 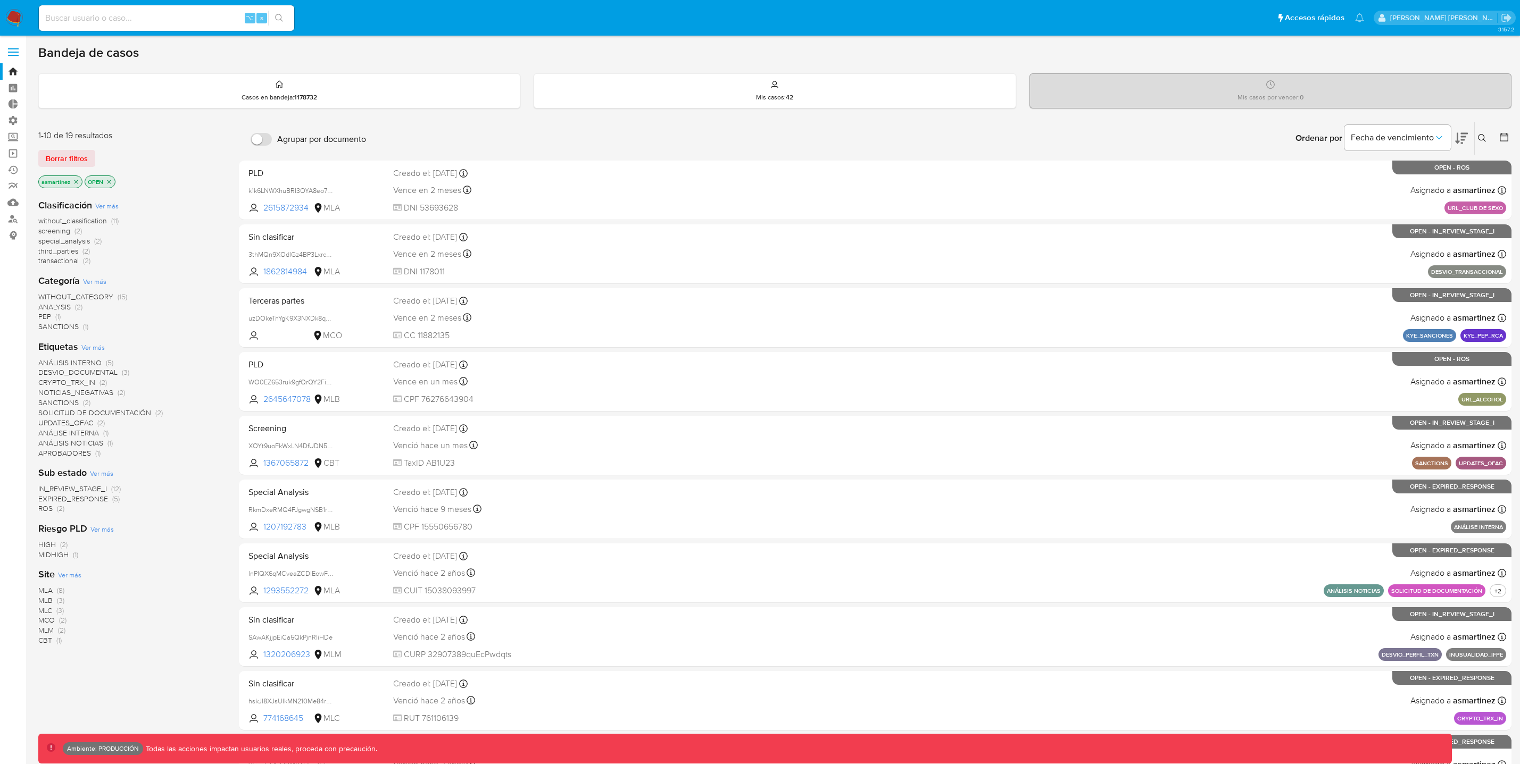 What do you see at coordinates (167, 18) in the screenshot?
I see `input: Buscar usuario o caso...` at bounding box center [167, 18].